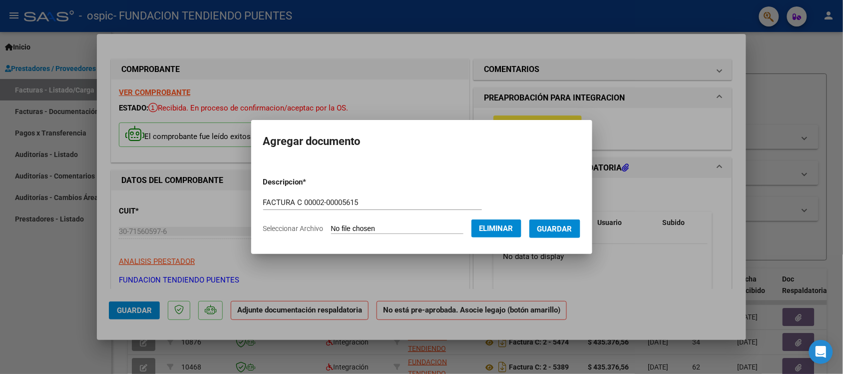 The image size is (843, 374). I want to click on p: Descripcion, so click(311, 182).